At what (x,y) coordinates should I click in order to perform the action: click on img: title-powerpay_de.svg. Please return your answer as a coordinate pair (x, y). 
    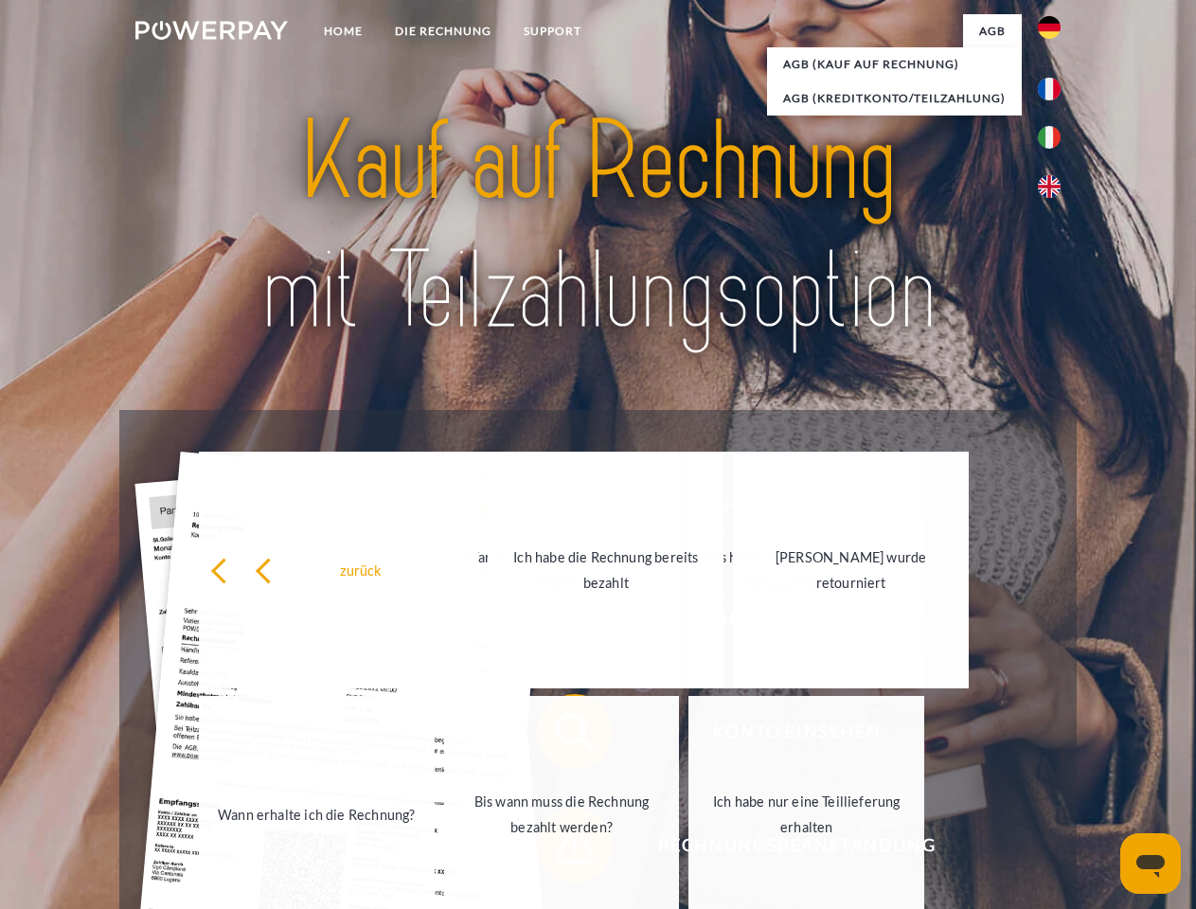
    Looking at the image, I should click on (597, 226).